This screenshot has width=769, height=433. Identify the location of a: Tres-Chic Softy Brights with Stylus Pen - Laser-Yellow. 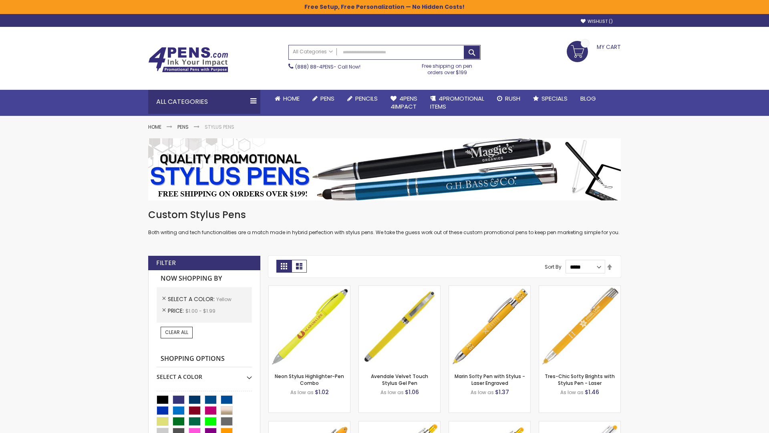
(580, 288).